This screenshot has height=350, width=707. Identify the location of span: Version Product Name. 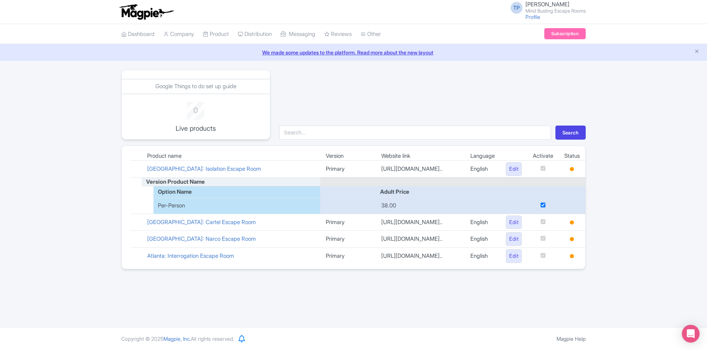
(173, 181).